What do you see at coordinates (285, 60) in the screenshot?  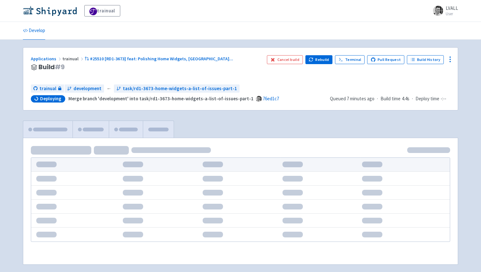 I see `button: Cancel build` at bounding box center [285, 60].